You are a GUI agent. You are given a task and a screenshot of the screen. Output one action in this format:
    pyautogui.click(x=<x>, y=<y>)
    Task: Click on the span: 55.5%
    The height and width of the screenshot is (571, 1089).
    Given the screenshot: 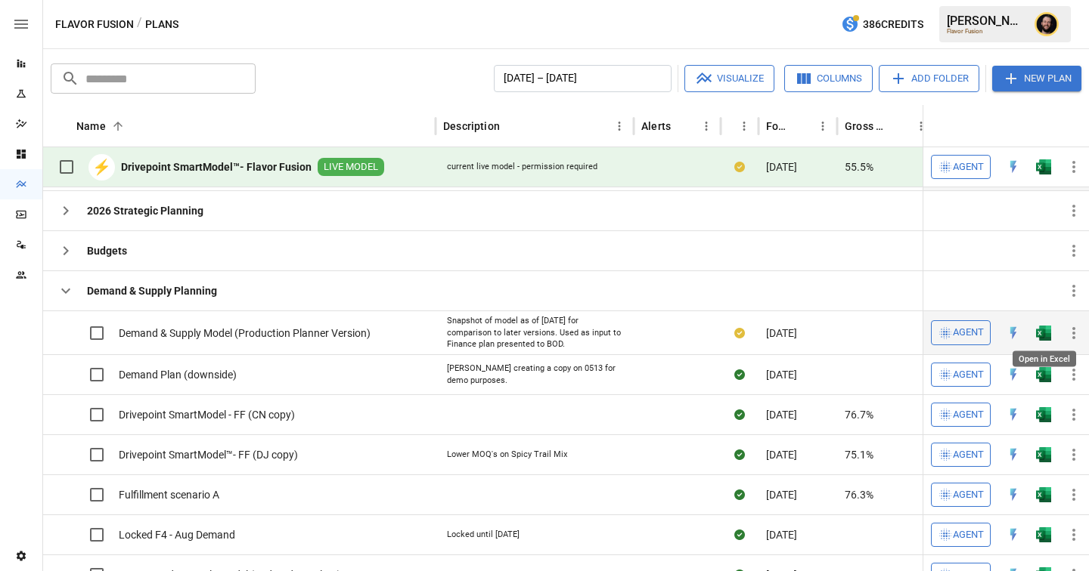 What is the action you would take?
    pyautogui.click(x=859, y=167)
    